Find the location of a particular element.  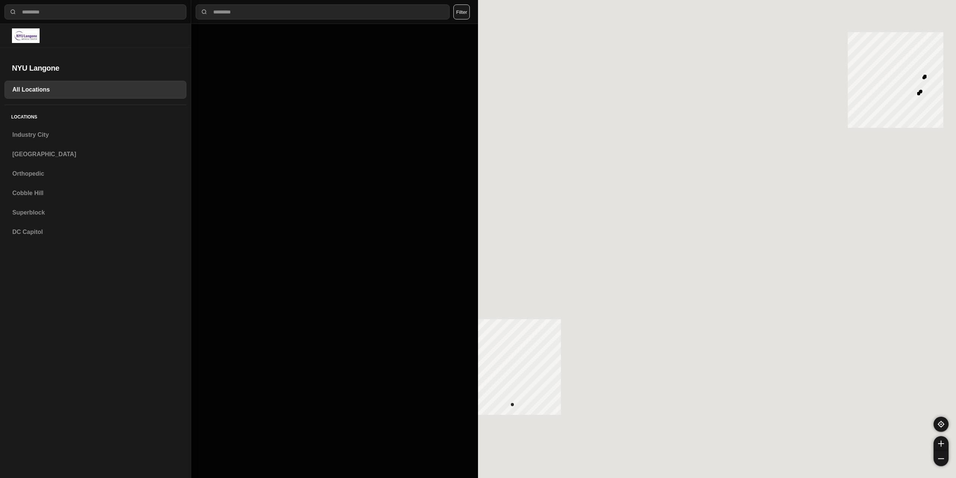

button: Filter is located at coordinates (462, 12).